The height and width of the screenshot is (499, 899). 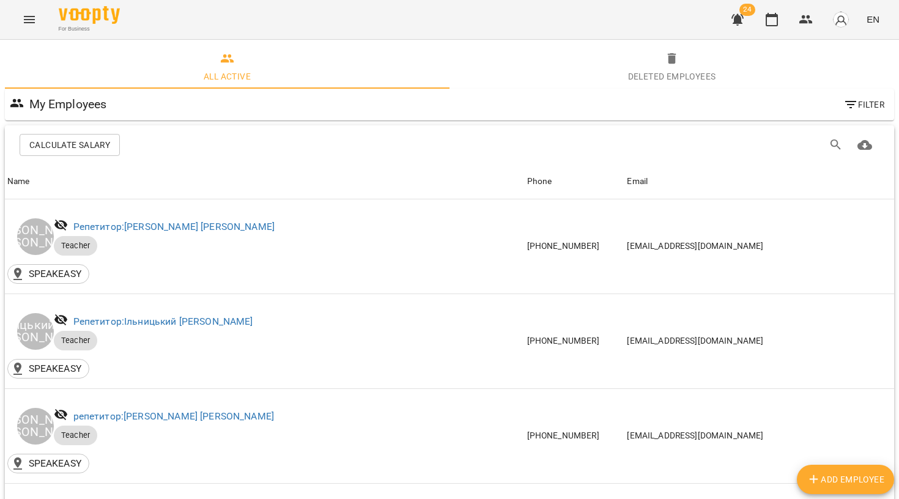 I want to click on button: Calculate Salary, so click(x=70, y=145).